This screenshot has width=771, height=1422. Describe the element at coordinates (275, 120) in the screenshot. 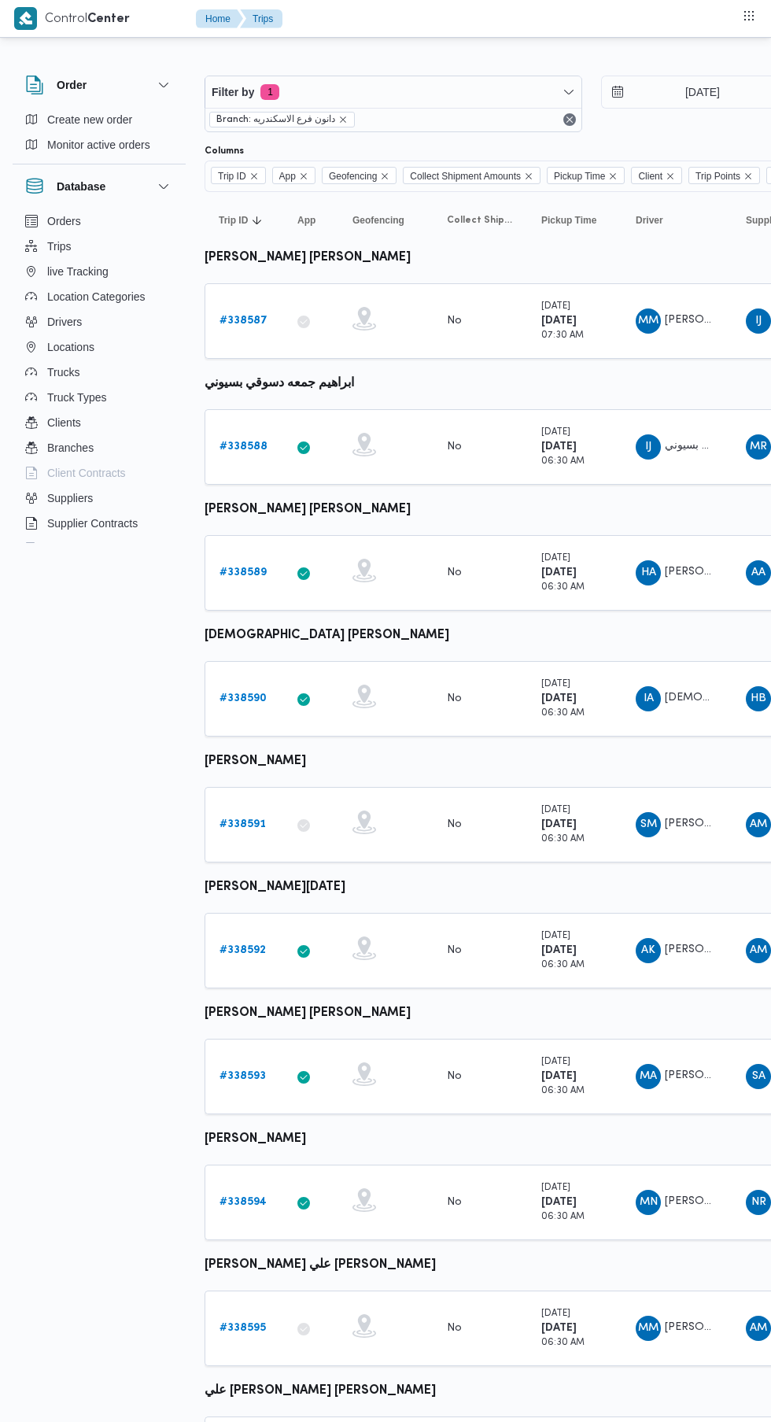

I see `span: Branch: دانون فرع الاسكندريه` at that location.